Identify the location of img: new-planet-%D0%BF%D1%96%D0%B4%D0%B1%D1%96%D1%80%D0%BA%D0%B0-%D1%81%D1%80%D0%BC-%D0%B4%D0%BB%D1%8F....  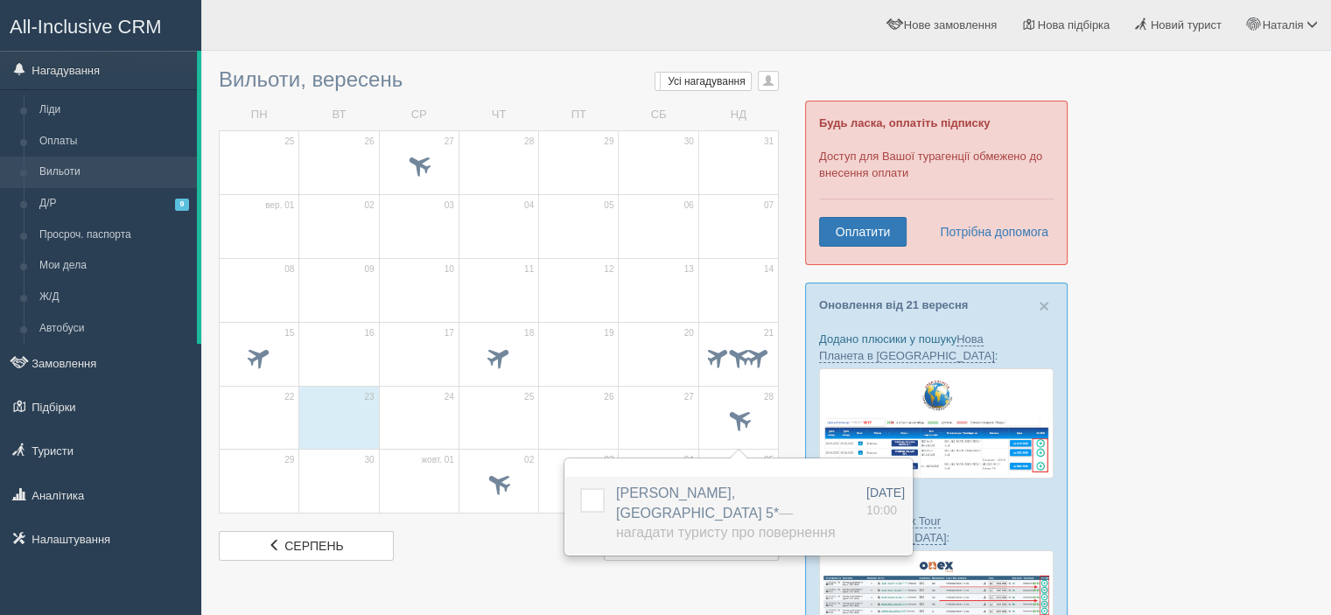
(936, 423).